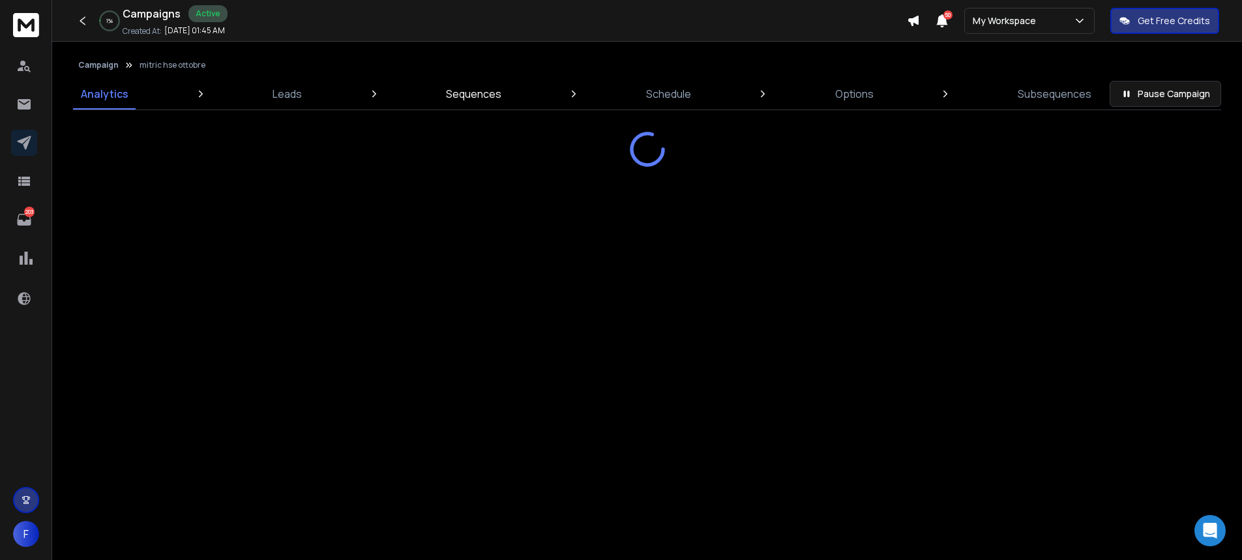  I want to click on div: Active, so click(208, 14).